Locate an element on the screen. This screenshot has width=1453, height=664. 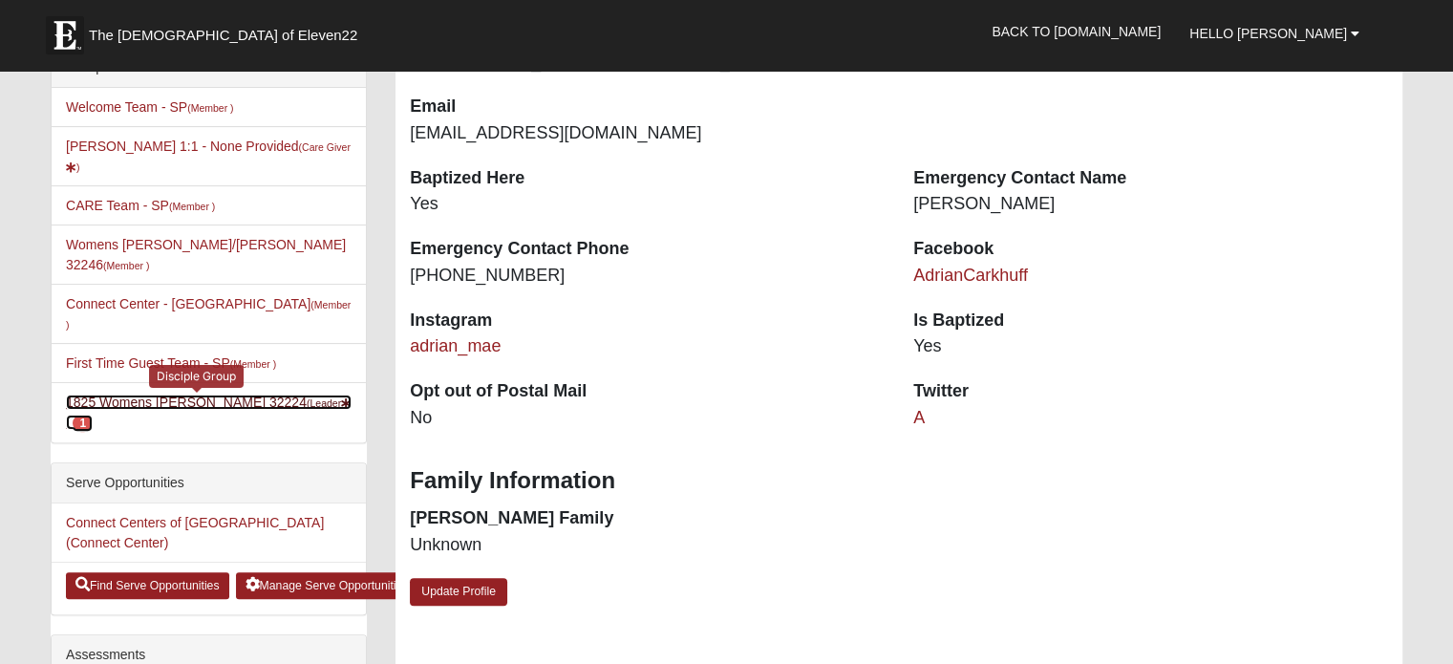
a: CARE Team - SP(Member ) is located at coordinates (140, 205).